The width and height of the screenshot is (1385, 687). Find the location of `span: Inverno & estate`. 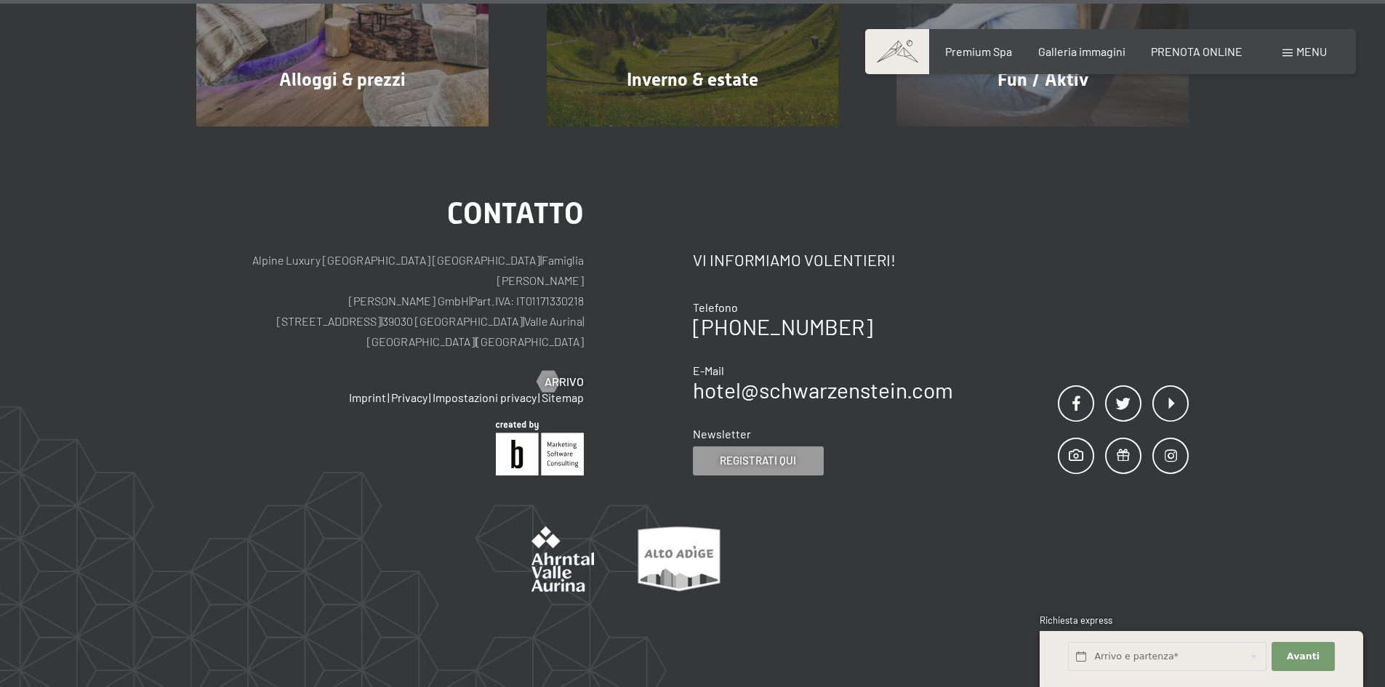

span: Inverno & estate is located at coordinates (692, 79).